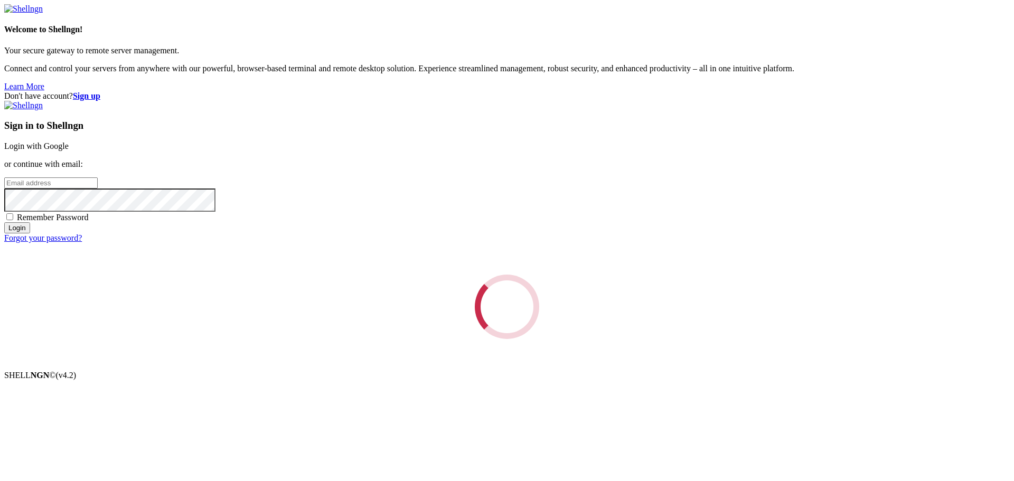  I want to click on a: Learn More, so click(24, 86).